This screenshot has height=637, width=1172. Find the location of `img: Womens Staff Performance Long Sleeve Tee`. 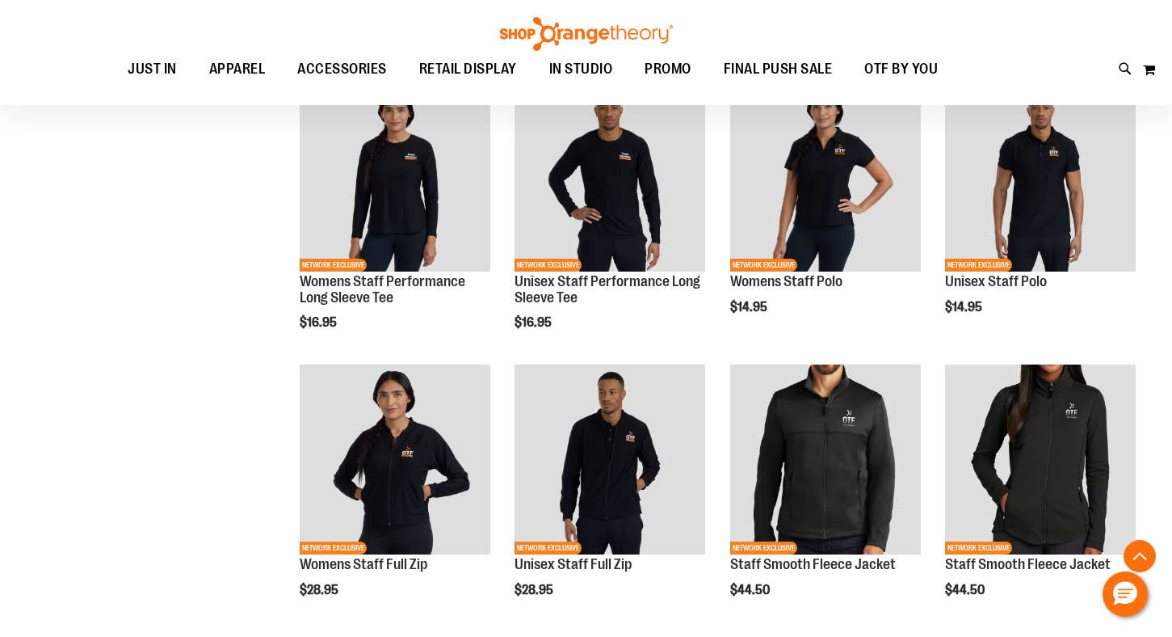

img: Womens Staff Performance Long Sleeve Tee is located at coordinates (395, 176).